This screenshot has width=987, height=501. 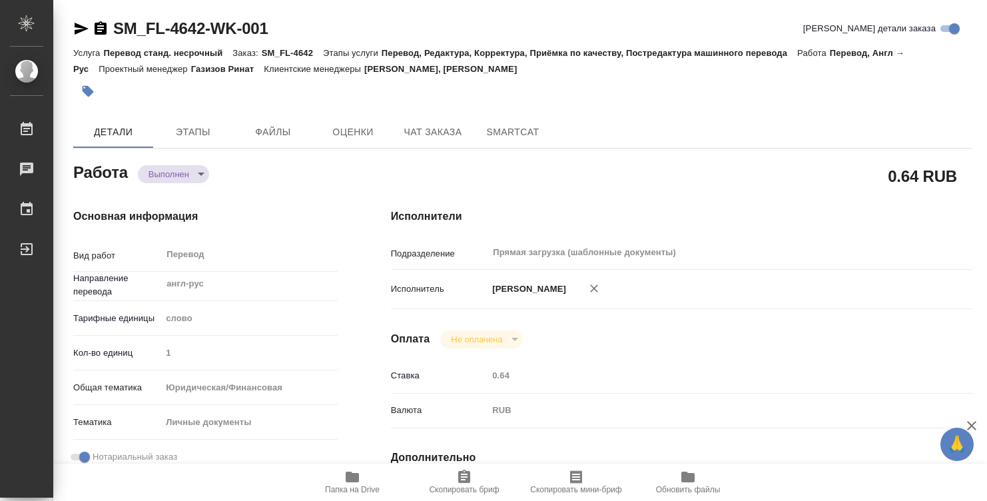 I want to click on p: Перевод станд. несрочный, so click(x=168, y=53).